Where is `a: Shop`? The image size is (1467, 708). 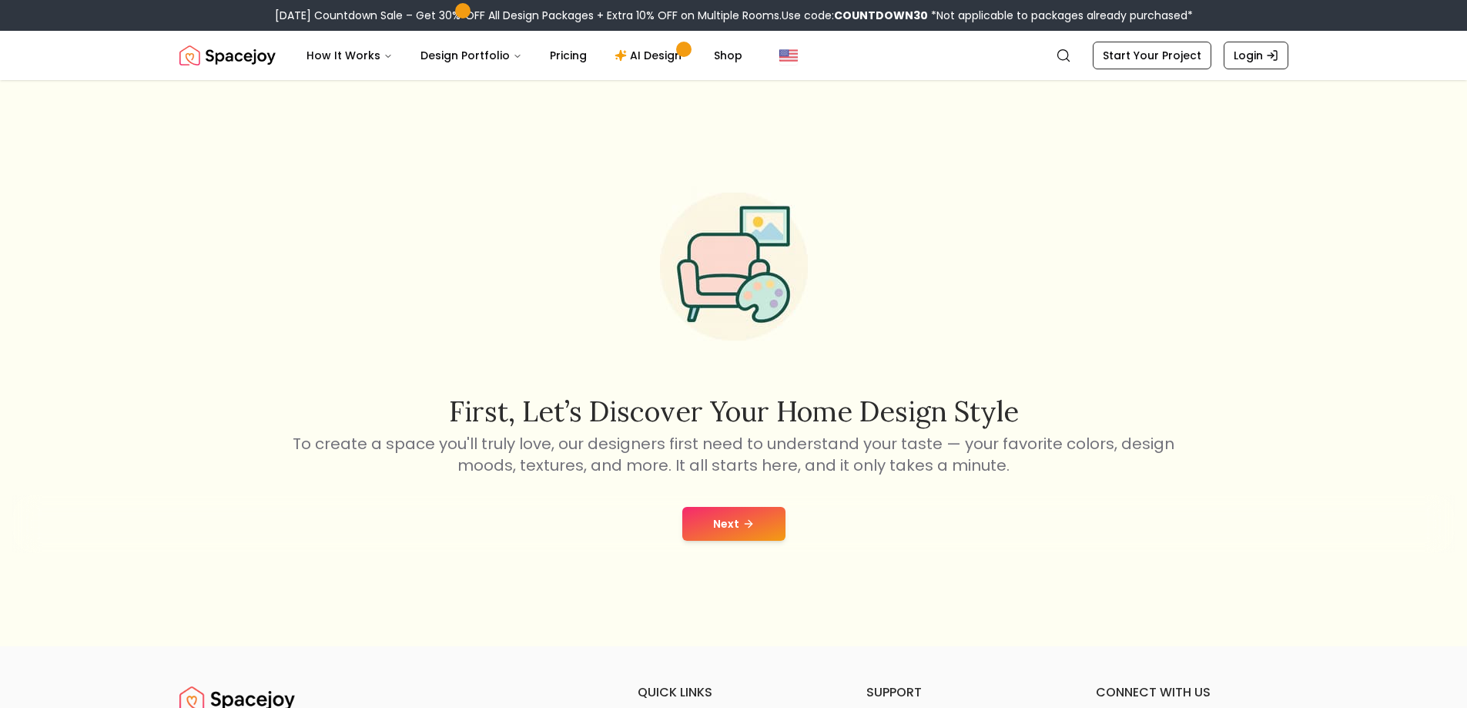 a: Shop is located at coordinates (728, 55).